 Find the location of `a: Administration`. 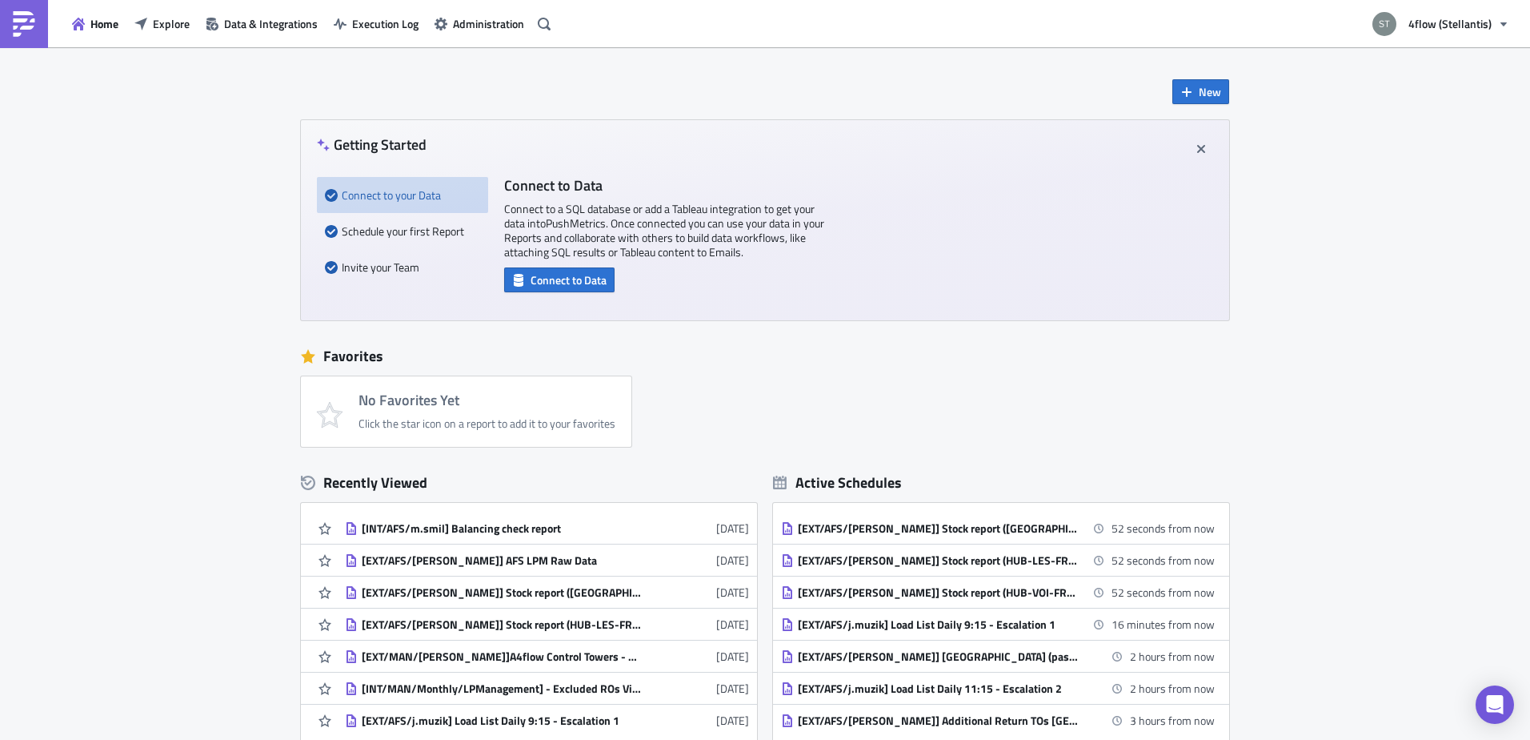

a: Administration is located at coordinates (479, 23).